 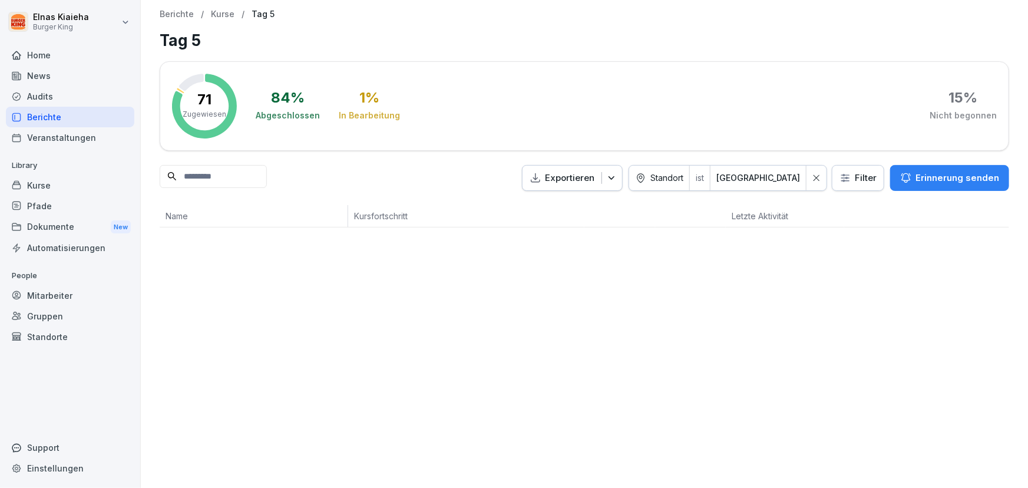 I want to click on a: Audits, so click(x=70, y=96).